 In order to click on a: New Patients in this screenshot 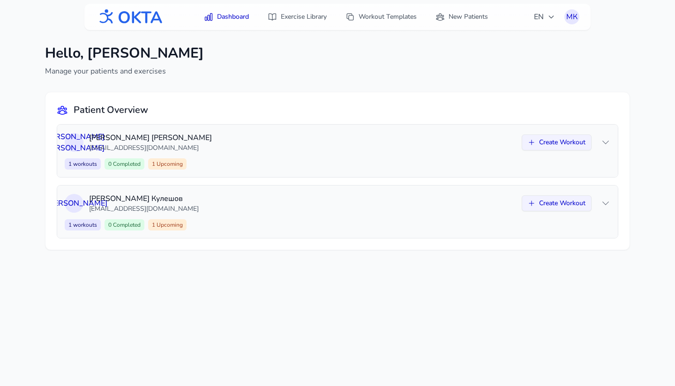, I will do `click(461, 17)`.